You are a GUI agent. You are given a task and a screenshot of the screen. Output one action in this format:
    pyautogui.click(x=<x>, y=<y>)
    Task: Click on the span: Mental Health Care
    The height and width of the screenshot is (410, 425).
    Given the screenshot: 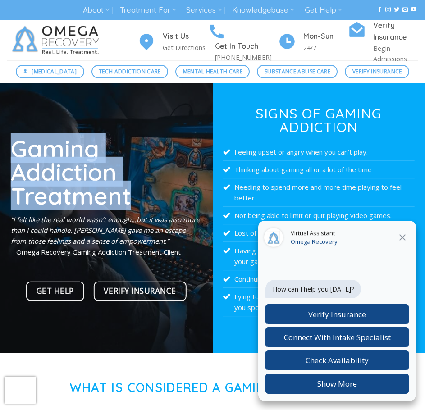 What is the action you would take?
    pyautogui.click(x=213, y=71)
    